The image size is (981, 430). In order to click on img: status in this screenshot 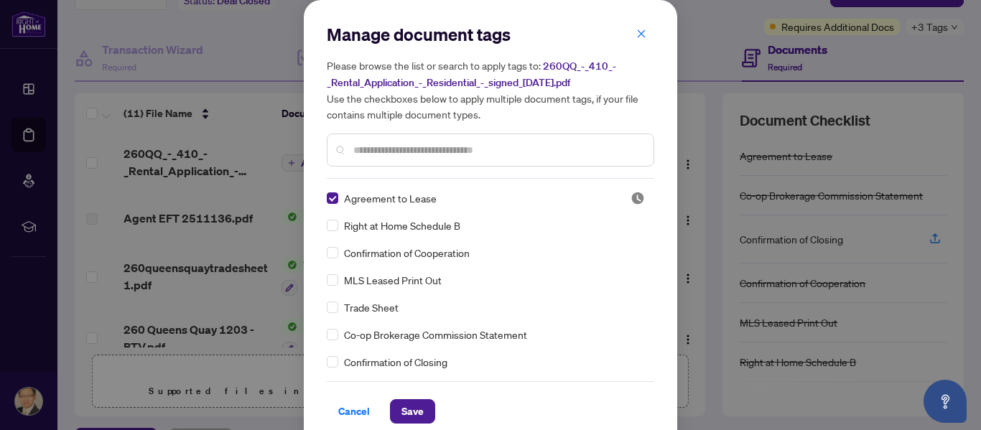, I will do `click(638, 198)`.